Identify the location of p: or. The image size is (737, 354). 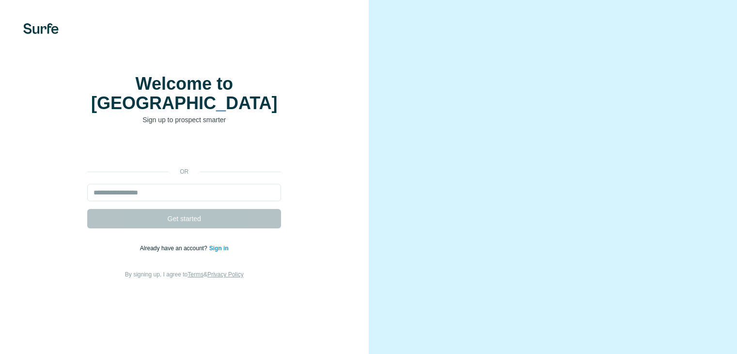
(184, 172).